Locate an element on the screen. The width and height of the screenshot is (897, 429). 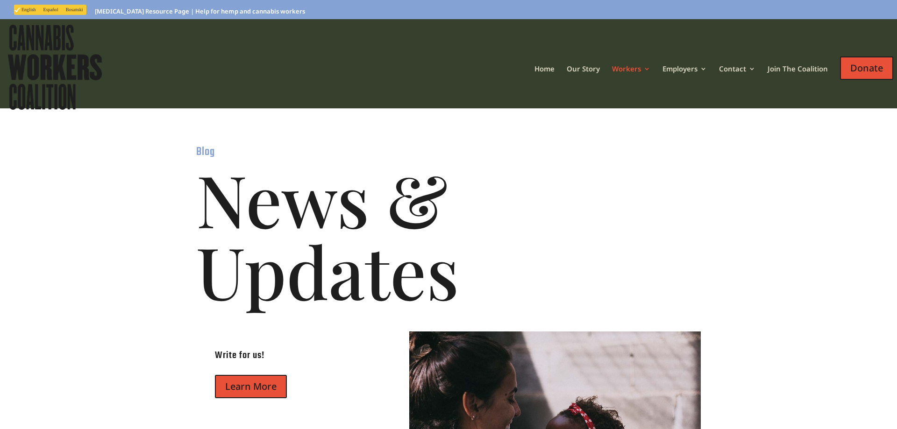
span: Donate is located at coordinates (866, 68).